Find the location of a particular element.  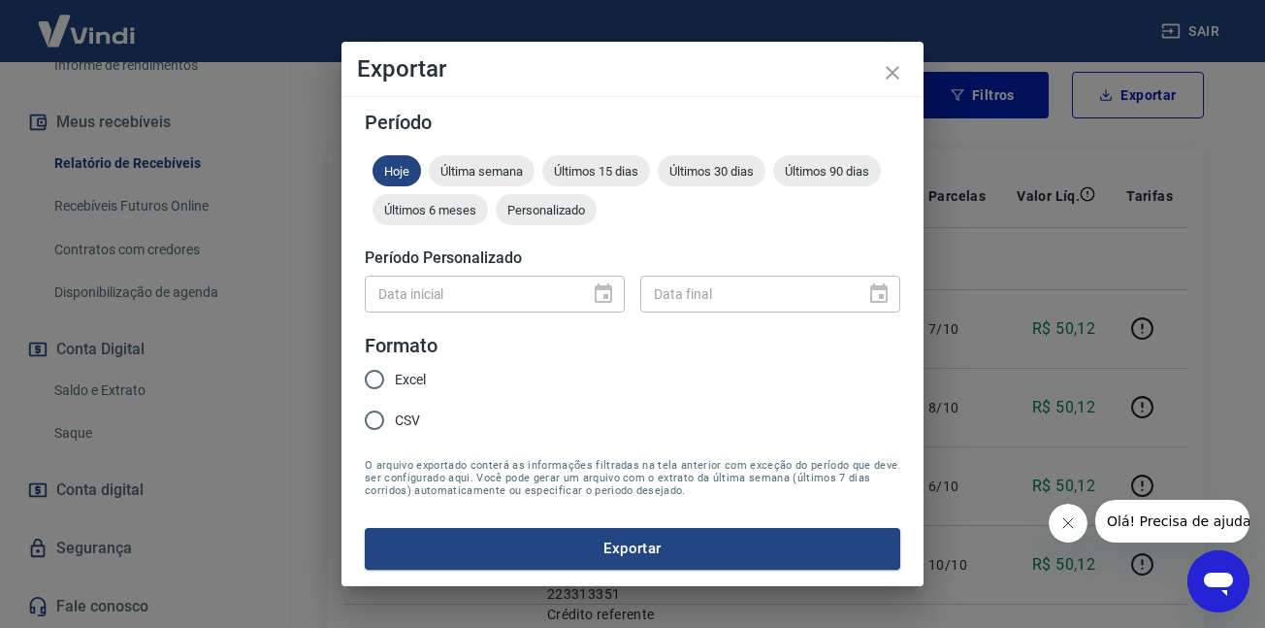

h4: Exportar is located at coordinates (633, 69).